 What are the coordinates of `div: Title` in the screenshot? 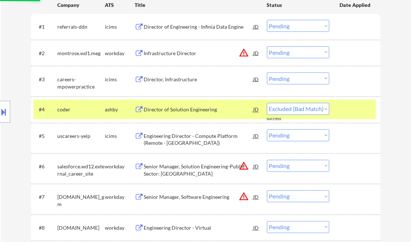 It's located at (197, 5).